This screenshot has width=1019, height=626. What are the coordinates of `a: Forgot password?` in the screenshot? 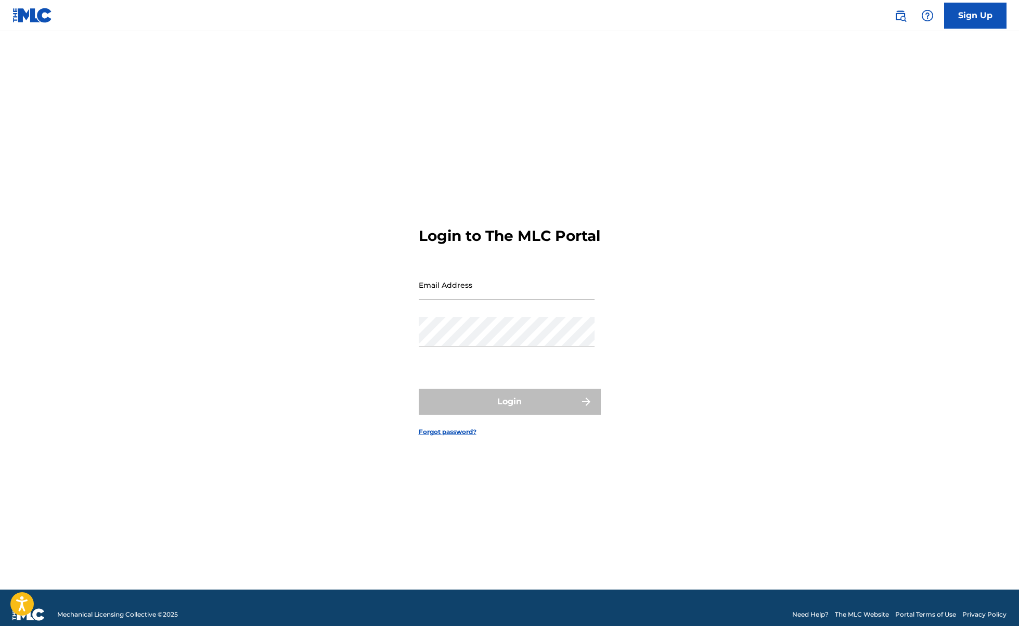 It's located at (447, 432).